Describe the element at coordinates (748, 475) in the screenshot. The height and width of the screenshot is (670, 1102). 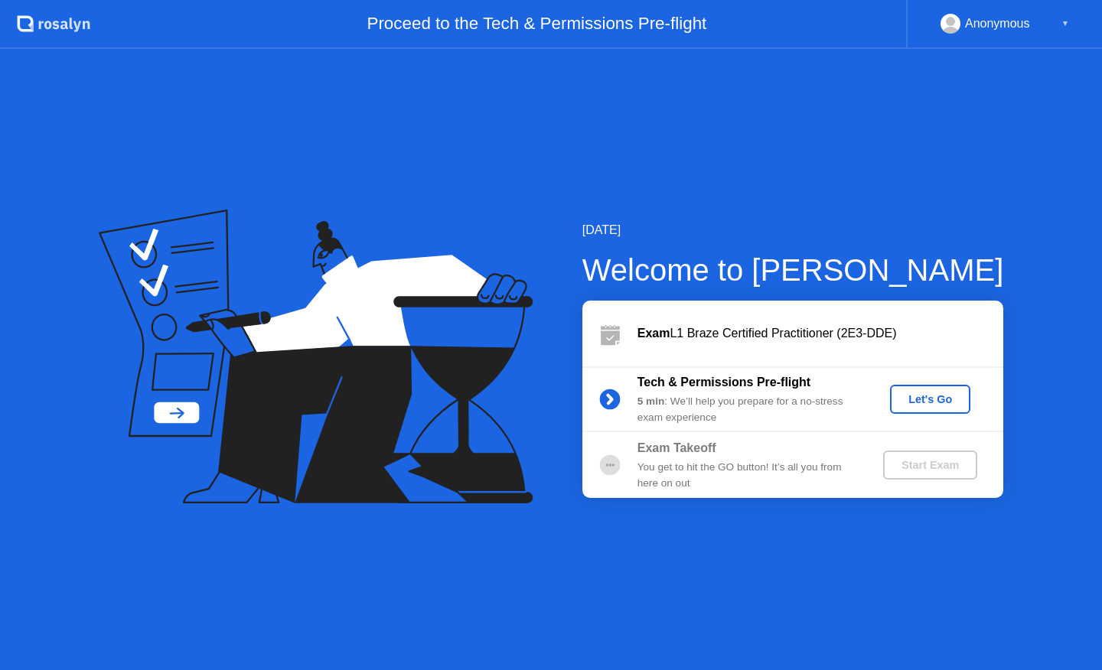
I see `div: You get to hit the GO button! It’s all you from here on out` at that location.